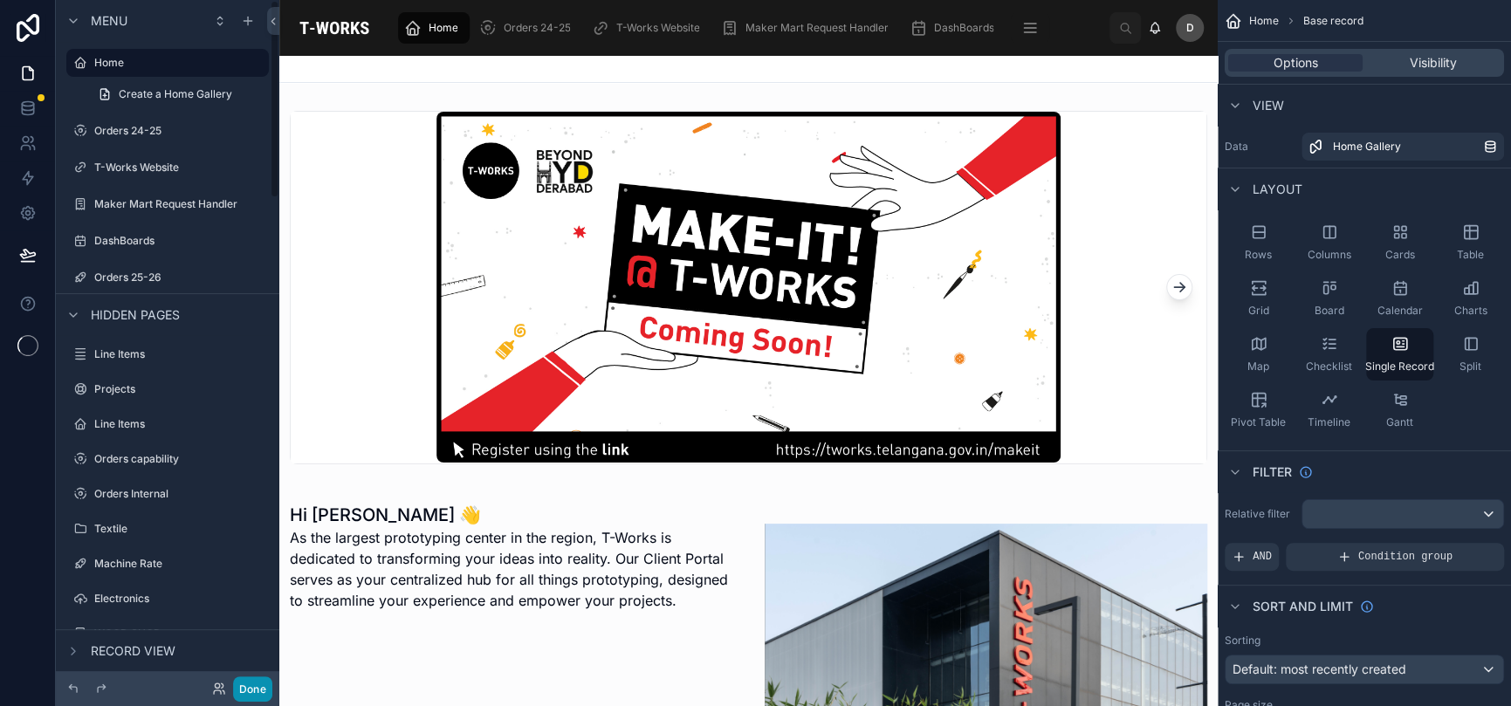  Describe the element at coordinates (1295, 63) in the screenshot. I see `span: Options` at that location.